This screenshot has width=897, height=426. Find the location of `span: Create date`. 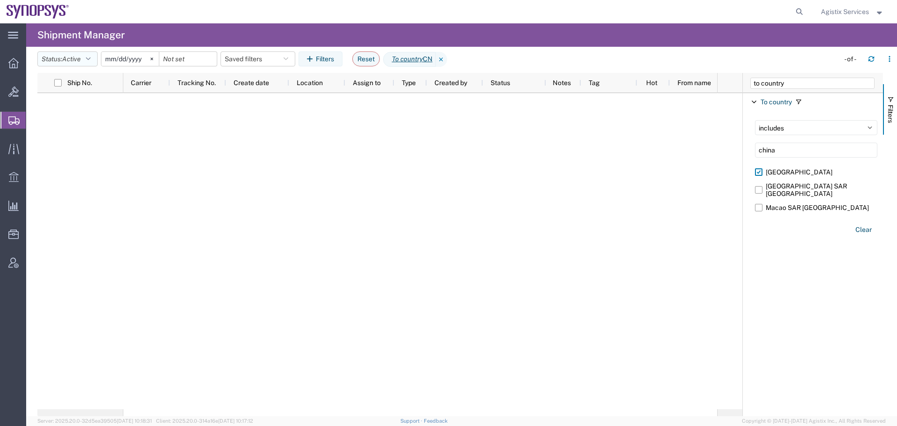

span: Create date is located at coordinates (251, 83).